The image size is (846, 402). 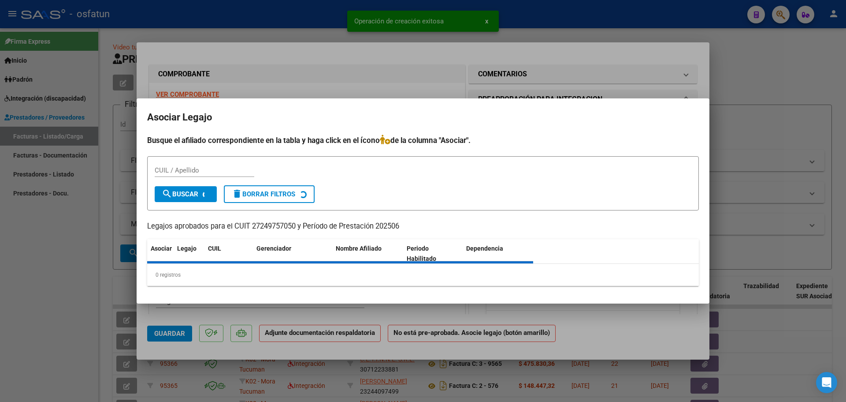 I want to click on span: Dependencia, so click(x=485, y=248).